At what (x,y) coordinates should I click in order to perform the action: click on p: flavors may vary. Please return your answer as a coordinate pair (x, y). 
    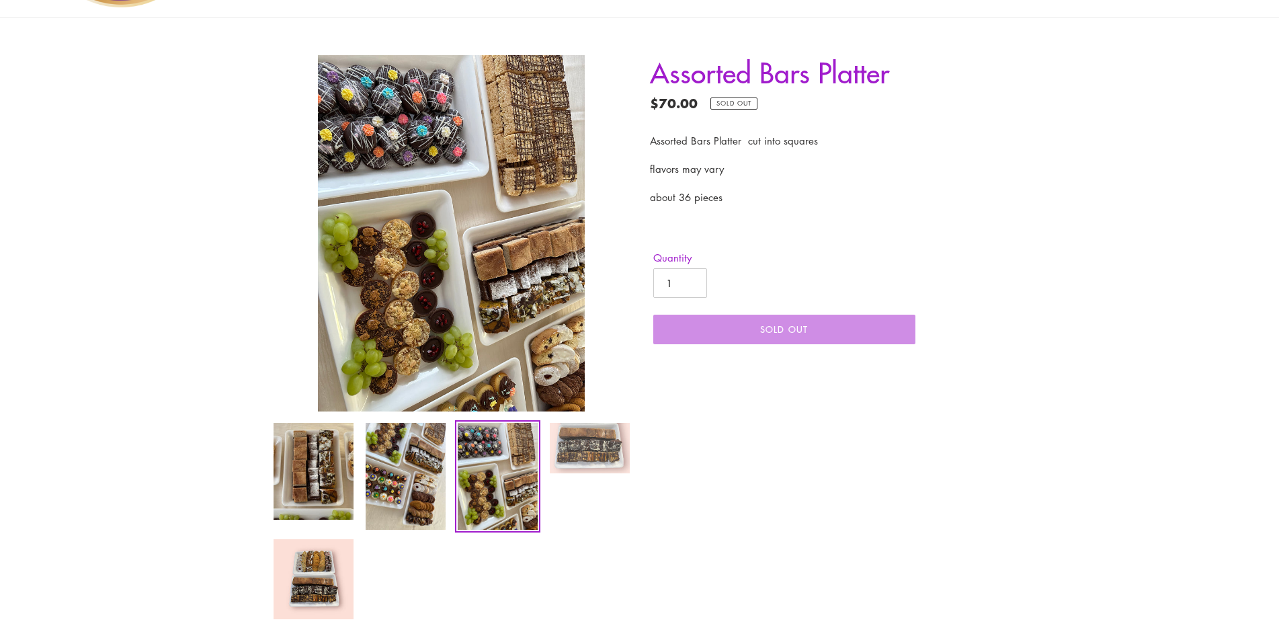
    Looking at the image, I should click on (828, 169).